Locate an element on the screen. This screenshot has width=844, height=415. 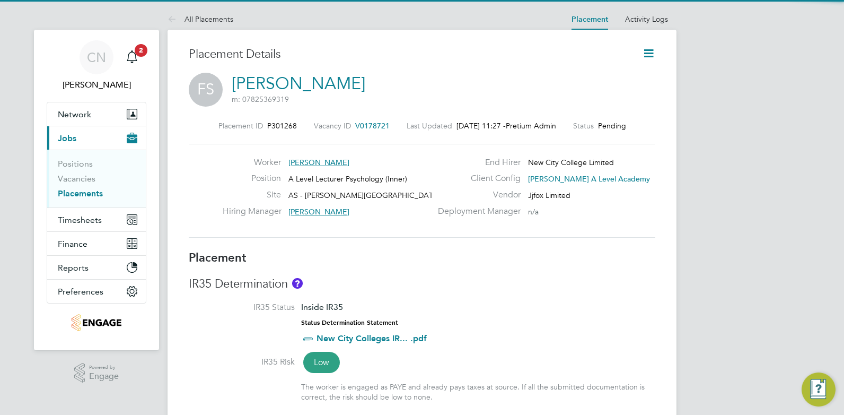
span: Jobs is located at coordinates (67, 138).